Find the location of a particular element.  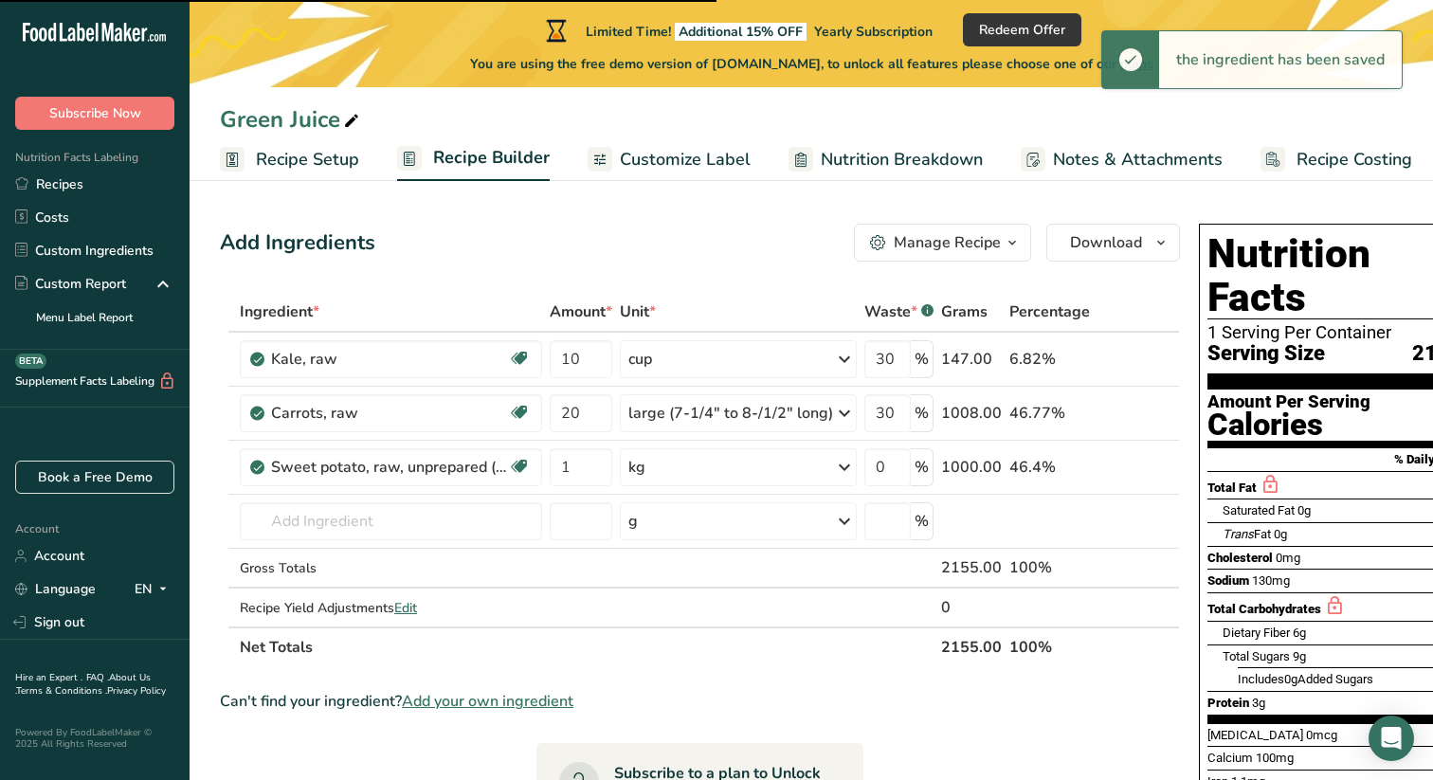

span: Grams is located at coordinates (964, 312).